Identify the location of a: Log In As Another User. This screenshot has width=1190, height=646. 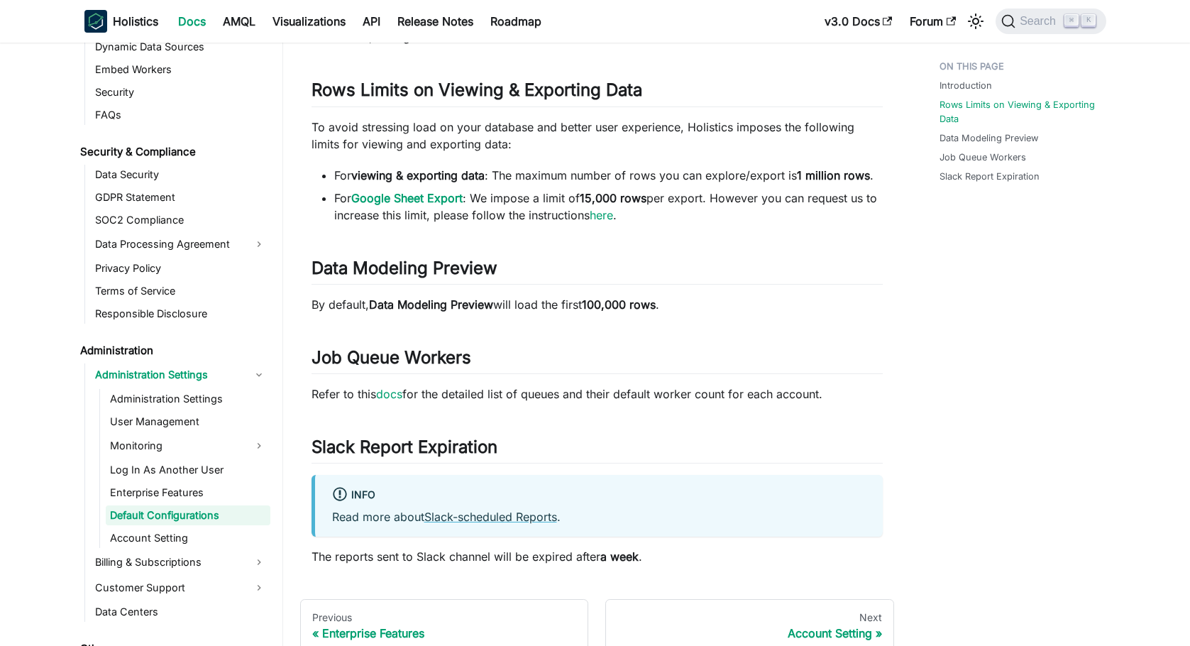
(188, 470).